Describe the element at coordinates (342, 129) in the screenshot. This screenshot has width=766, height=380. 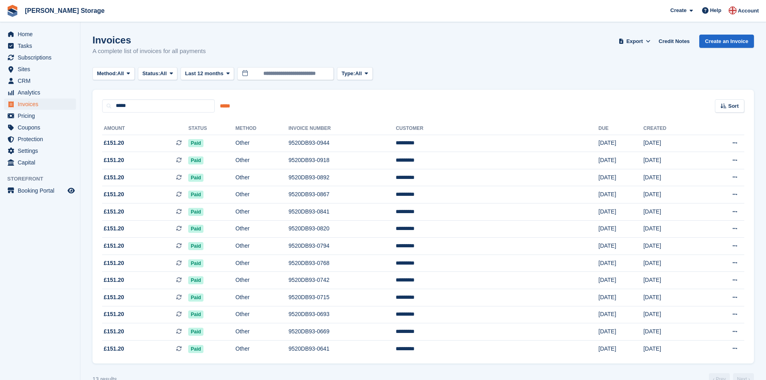
I see `th: Invoice Number` at that location.